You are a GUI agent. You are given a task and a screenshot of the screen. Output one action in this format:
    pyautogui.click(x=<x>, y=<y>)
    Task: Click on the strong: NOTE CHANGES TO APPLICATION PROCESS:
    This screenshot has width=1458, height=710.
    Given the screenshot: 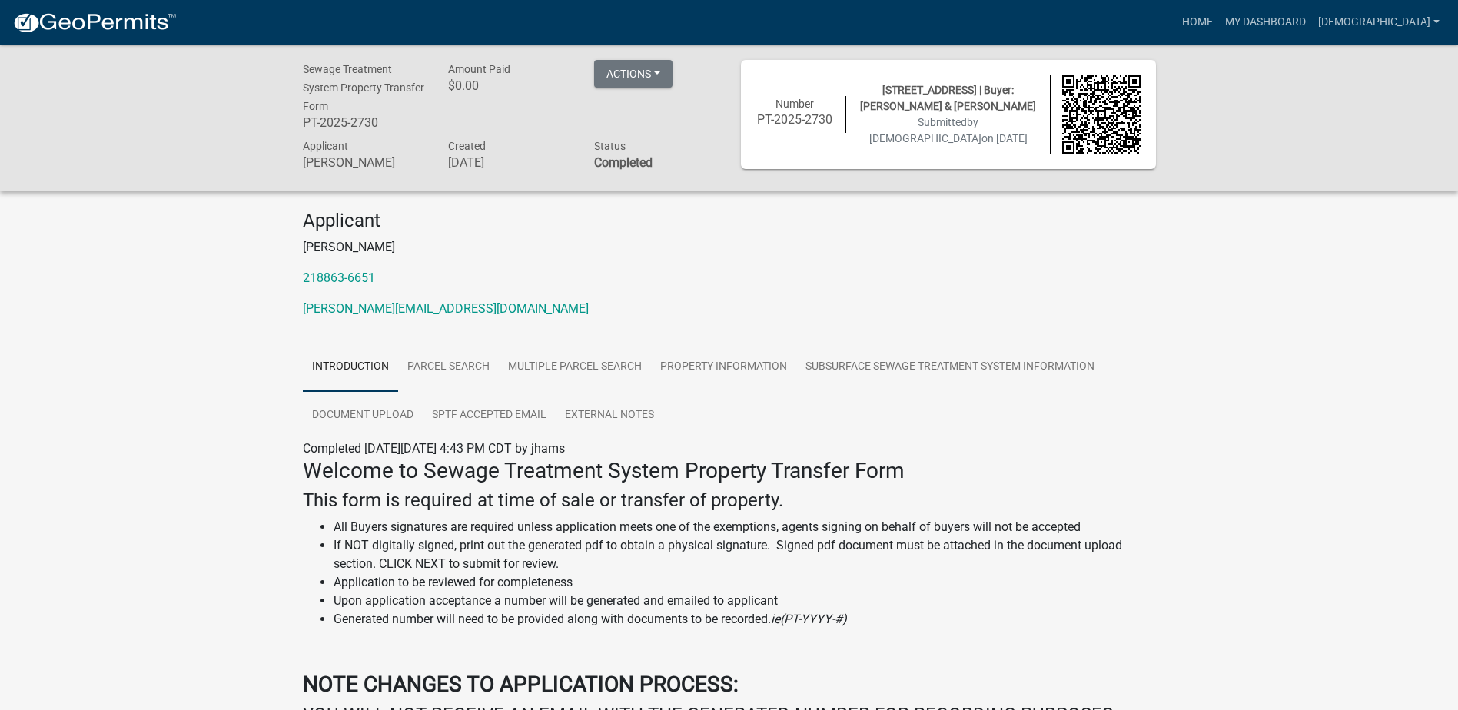 What is the action you would take?
    pyautogui.click(x=521, y=684)
    